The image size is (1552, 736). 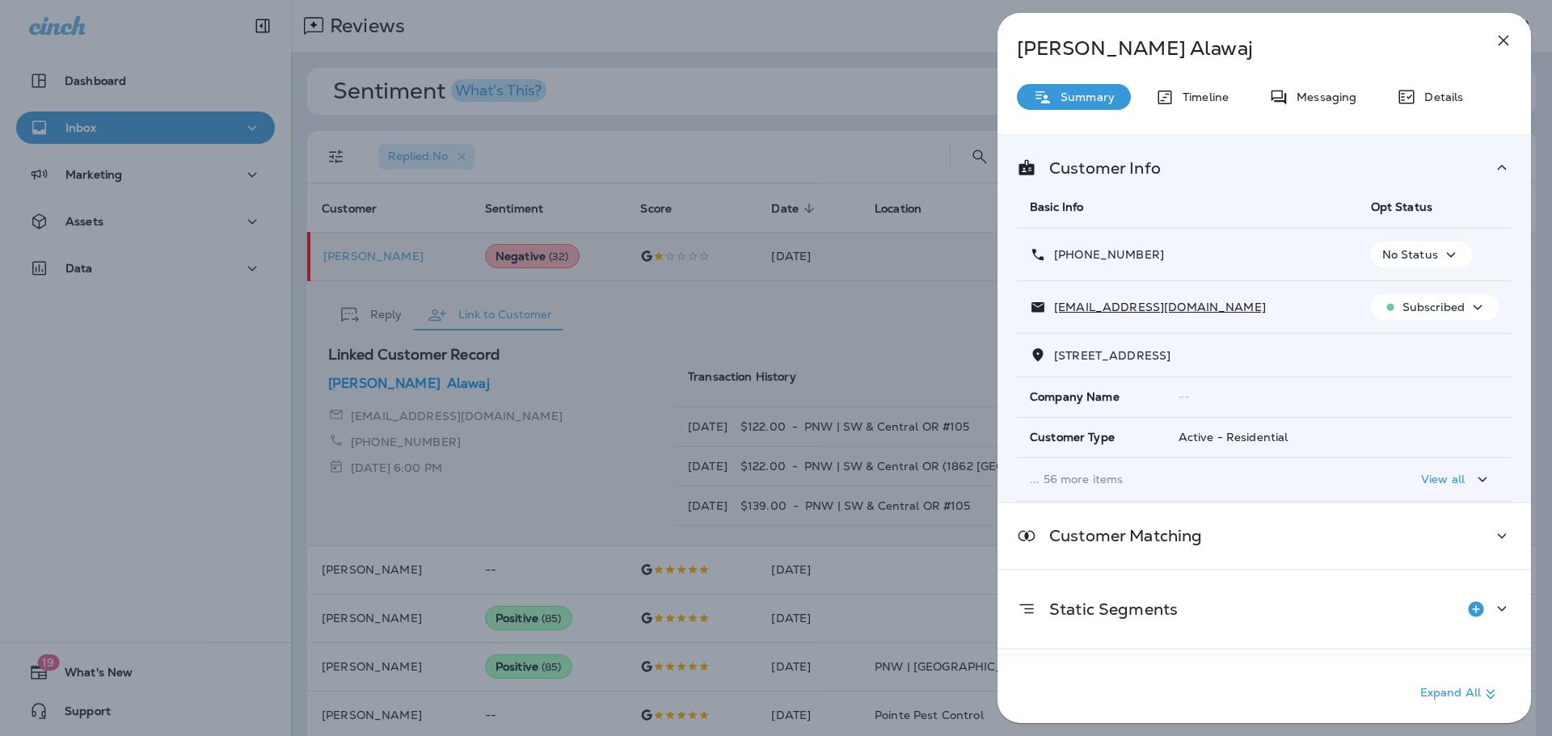 I want to click on span: Opt Status, so click(x=1402, y=207).